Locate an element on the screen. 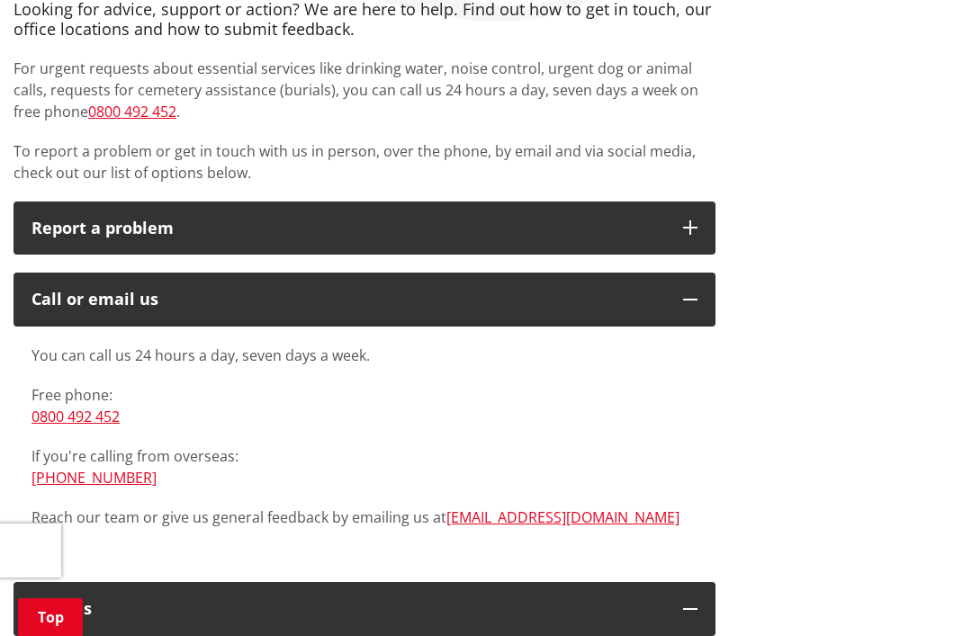 Image resolution: width=972 pixels, height=636 pixels. a: Top is located at coordinates (50, 617).